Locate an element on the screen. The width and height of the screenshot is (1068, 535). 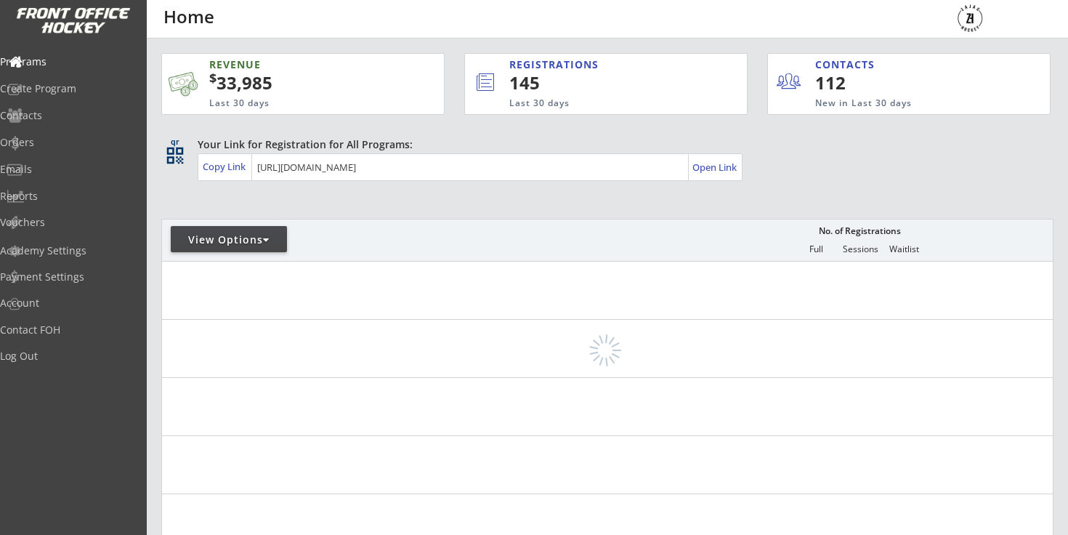
a: Open Link is located at coordinates (715, 167).